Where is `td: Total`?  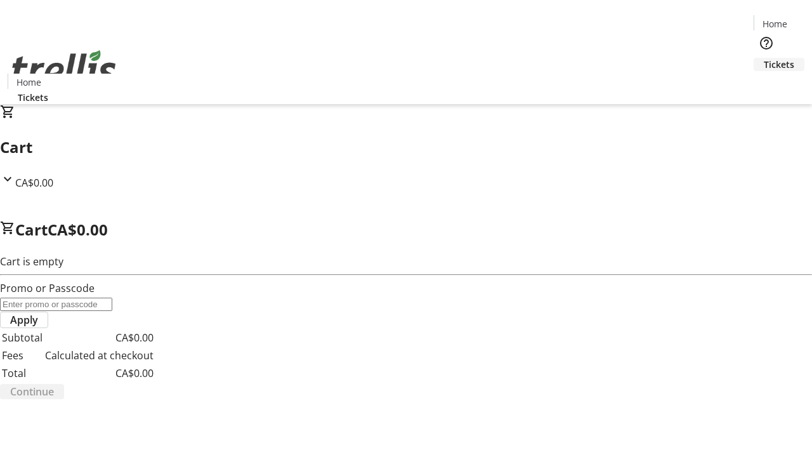 td: Total is located at coordinates (22, 373).